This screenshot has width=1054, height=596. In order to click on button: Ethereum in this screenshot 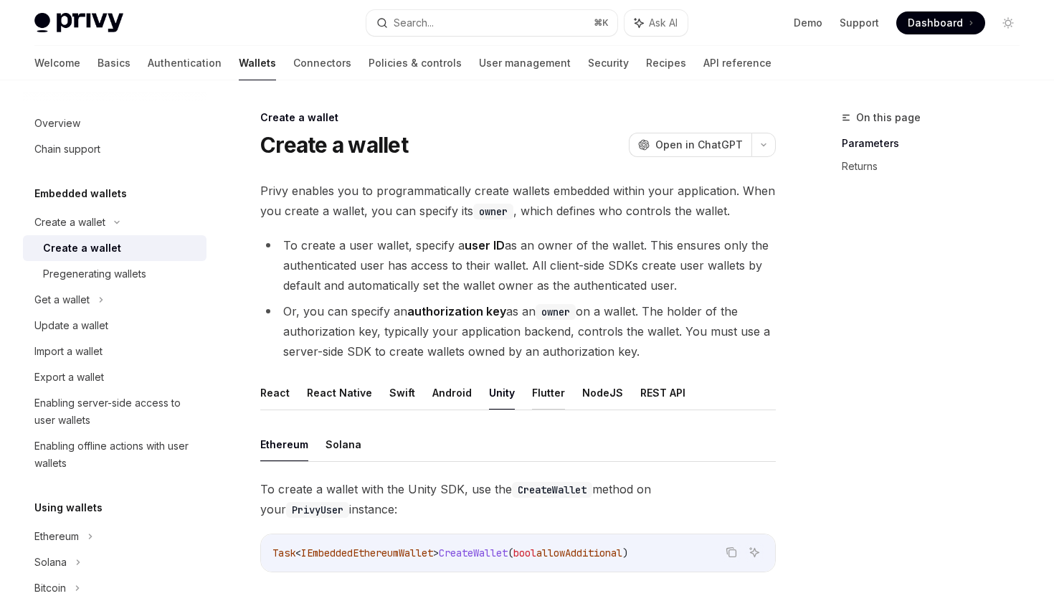, I will do `click(284, 444)`.